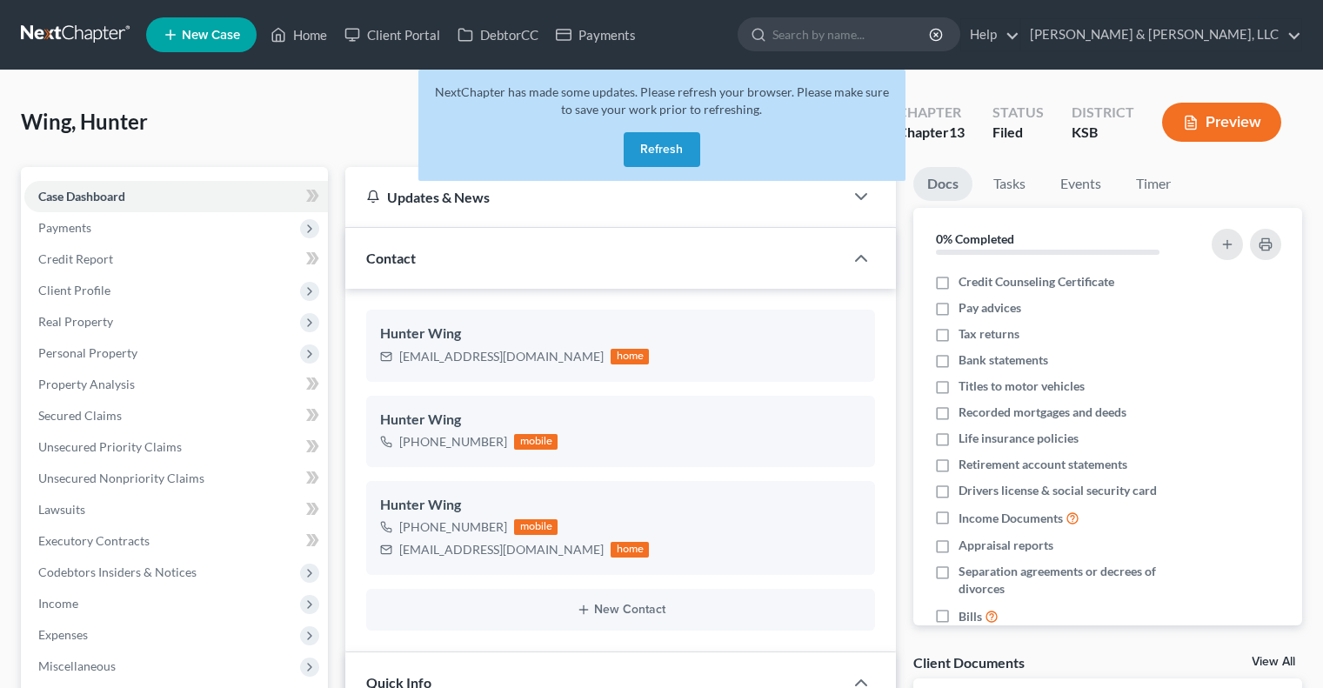  What do you see at coordinates (1153, 183) in the screenshot?
I see `a: Timer` at bounding box center [1153, 183].